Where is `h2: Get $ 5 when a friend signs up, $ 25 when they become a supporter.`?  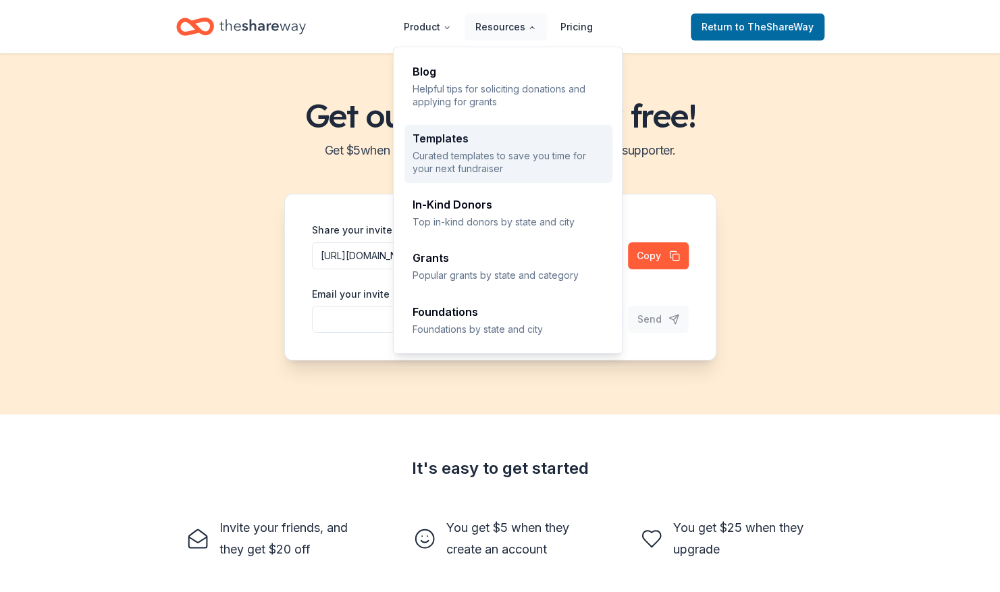 h2: Get $ 5 when a friend signs up, $ 25 when they become a supporter. is located at coordinates (500, 151).